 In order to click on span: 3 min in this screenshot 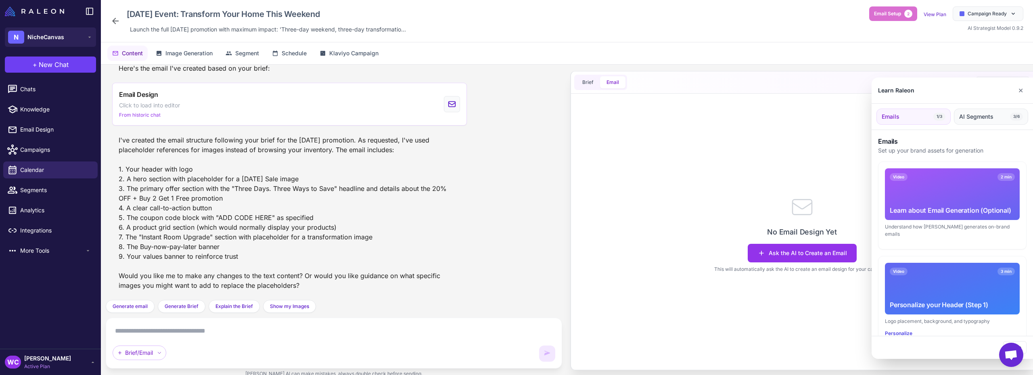, I will do `click(1006, 271)`.